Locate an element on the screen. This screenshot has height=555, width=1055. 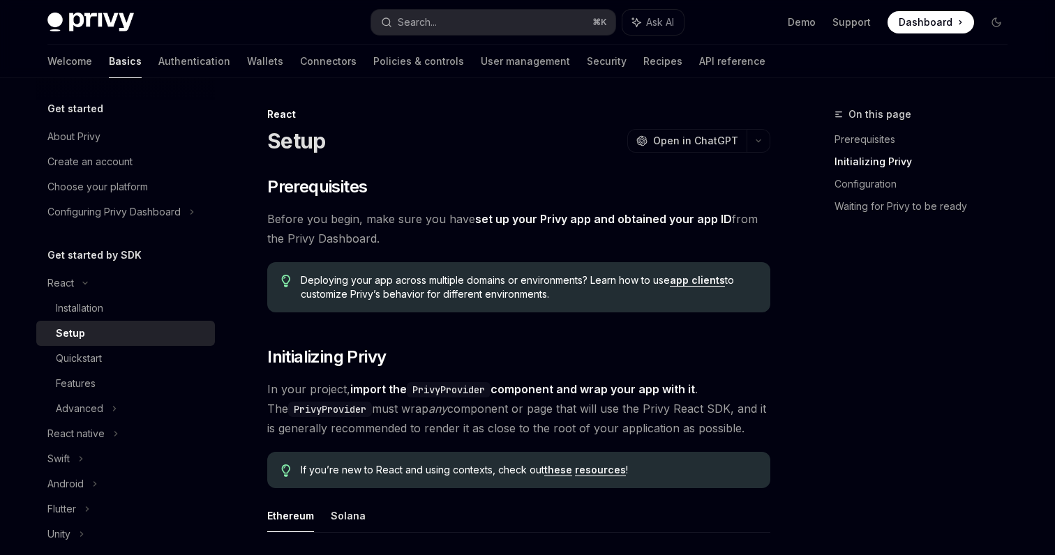
span: Before you begin, make sure you have from the Privy Dashboard. is located at coordinates (518, 229).